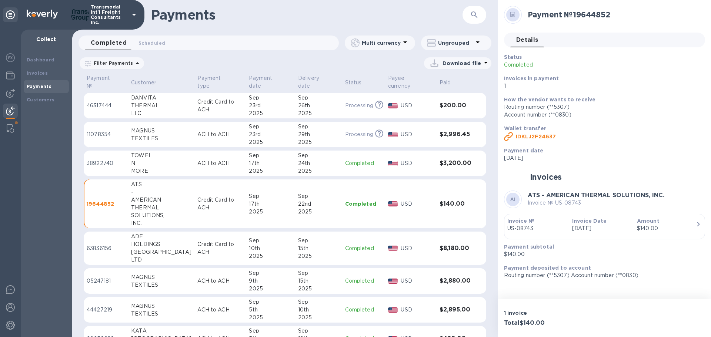 The image size is (711, 337). What do you see at coordinates (161, 163) in the screenshot?
I see `div: N` at bounding box center [161, 163].